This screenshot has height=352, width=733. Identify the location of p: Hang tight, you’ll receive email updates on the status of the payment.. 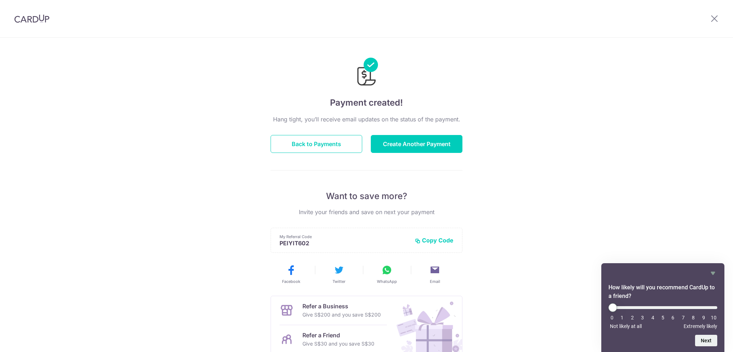
(367, 119).